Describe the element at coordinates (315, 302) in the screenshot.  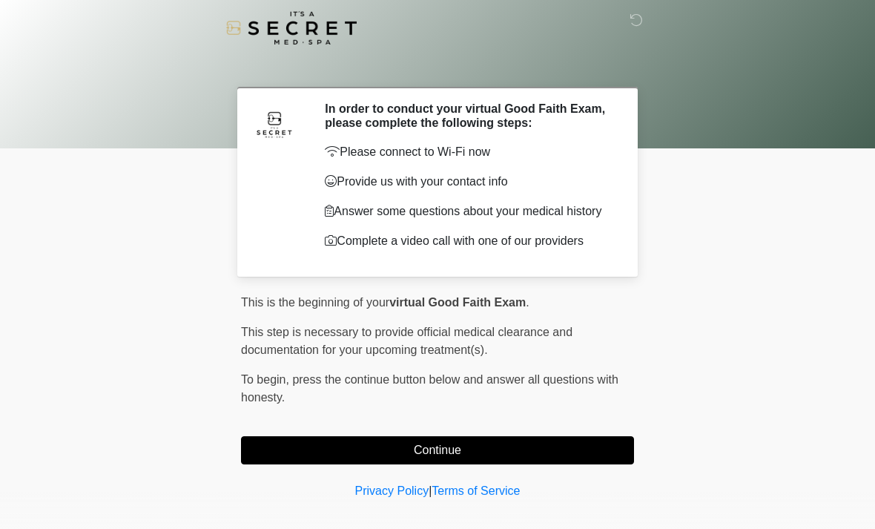
I see `span: This is the beginning of your` at that location.